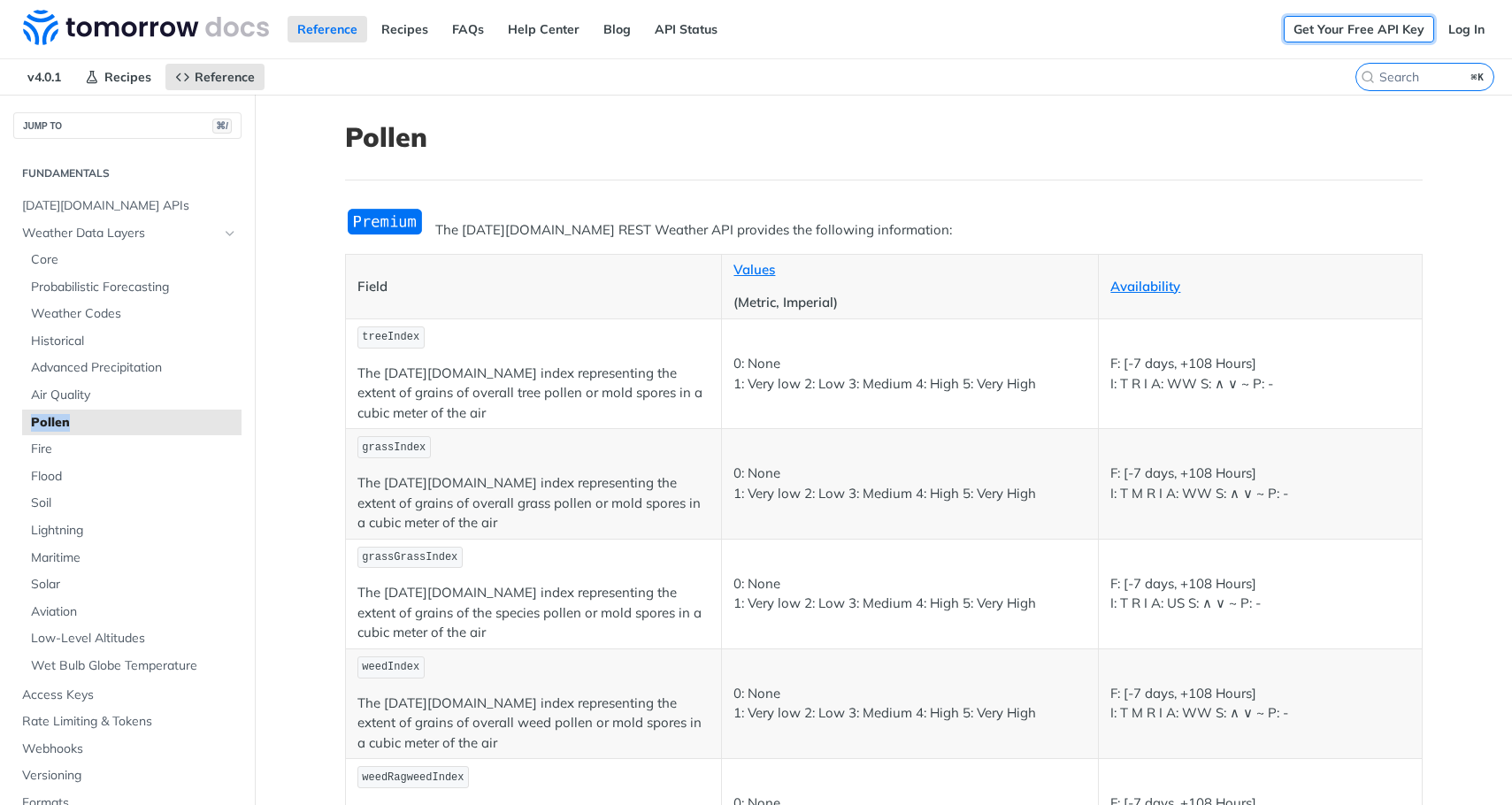 The width and height of the screenshot is (1512, 805). I want to click on a: Aviation, so click(132, 611).